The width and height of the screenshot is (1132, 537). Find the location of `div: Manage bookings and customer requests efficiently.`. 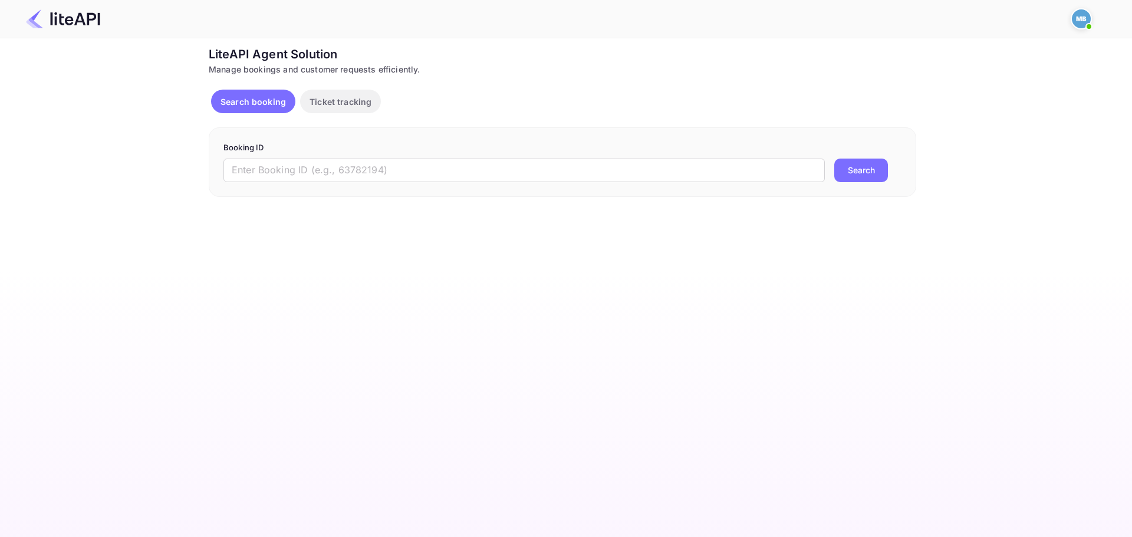

div: Manage bookings and customer requests efficiently. is located at coordinates (562, 69).